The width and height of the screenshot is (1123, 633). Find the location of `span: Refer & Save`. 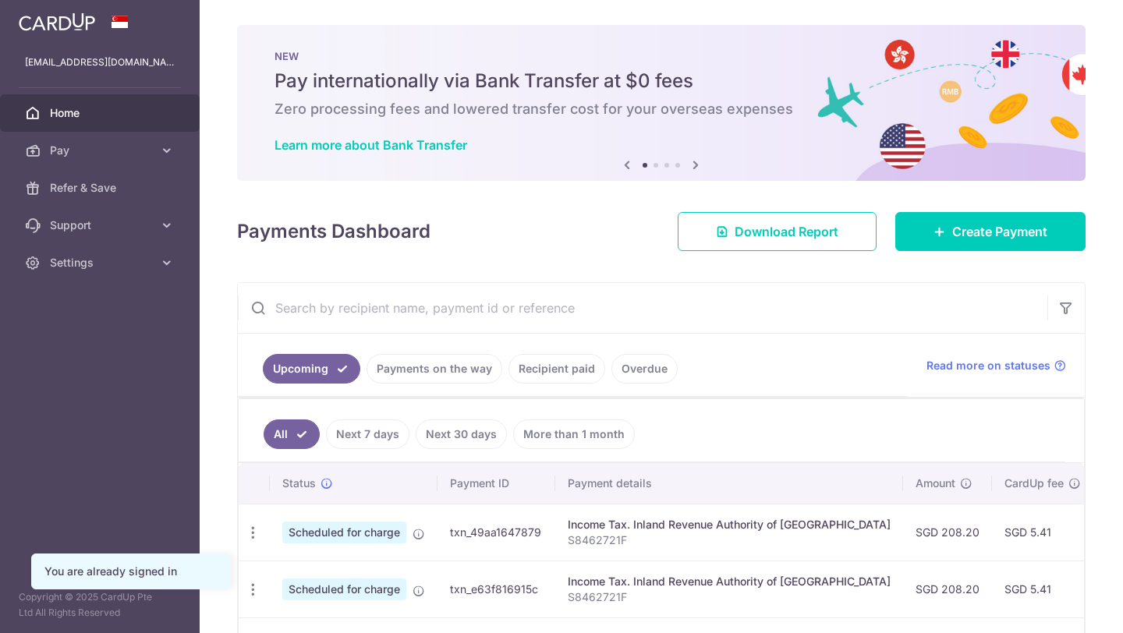

span: Refer & Save is located at coordinates (101, 188).